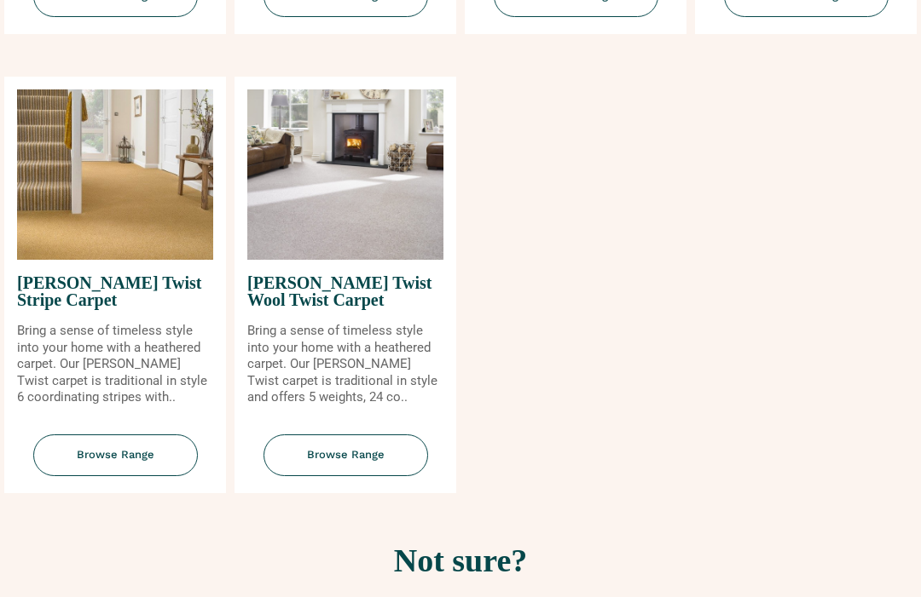  What do you see at coordinates (115, 175) in the screenshot?
I see `img: Tomkinson Twist Stripe Carpet` at bounding box center [115, 175].